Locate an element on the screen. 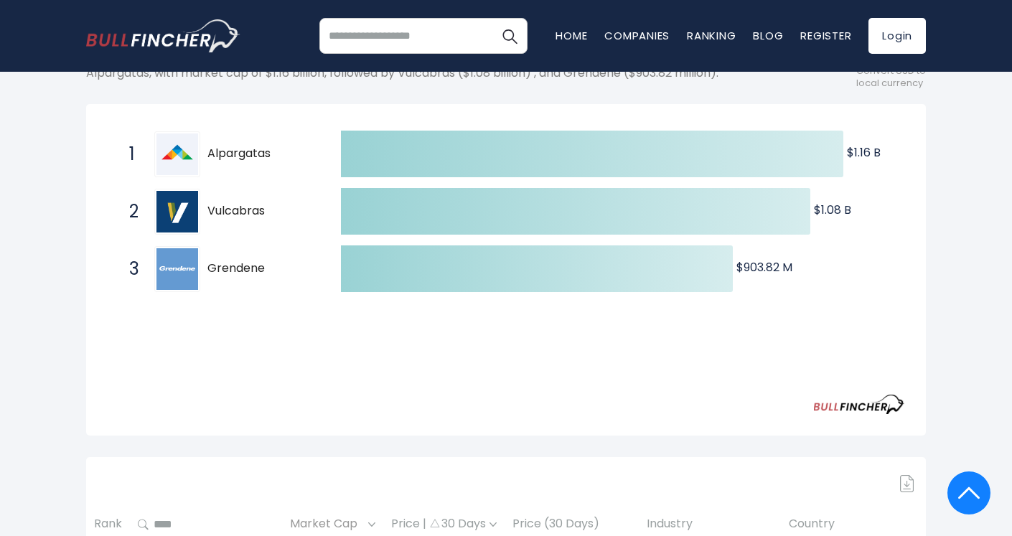 The image size is (1012, 536). text: $1.16 B is located at coordinates (863, 152).